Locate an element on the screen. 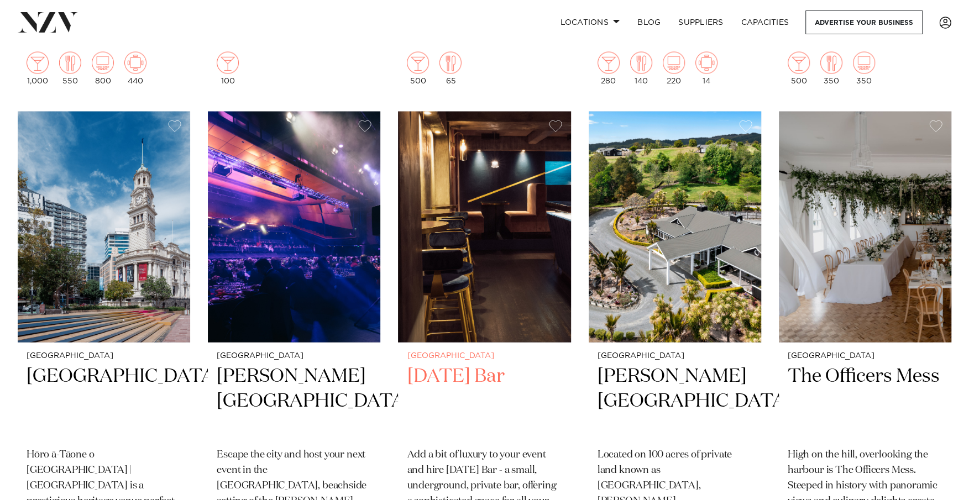 The height and width of the screenshot is (500, 969). img: nzv-logo.png is located at coordinates (48, 22).